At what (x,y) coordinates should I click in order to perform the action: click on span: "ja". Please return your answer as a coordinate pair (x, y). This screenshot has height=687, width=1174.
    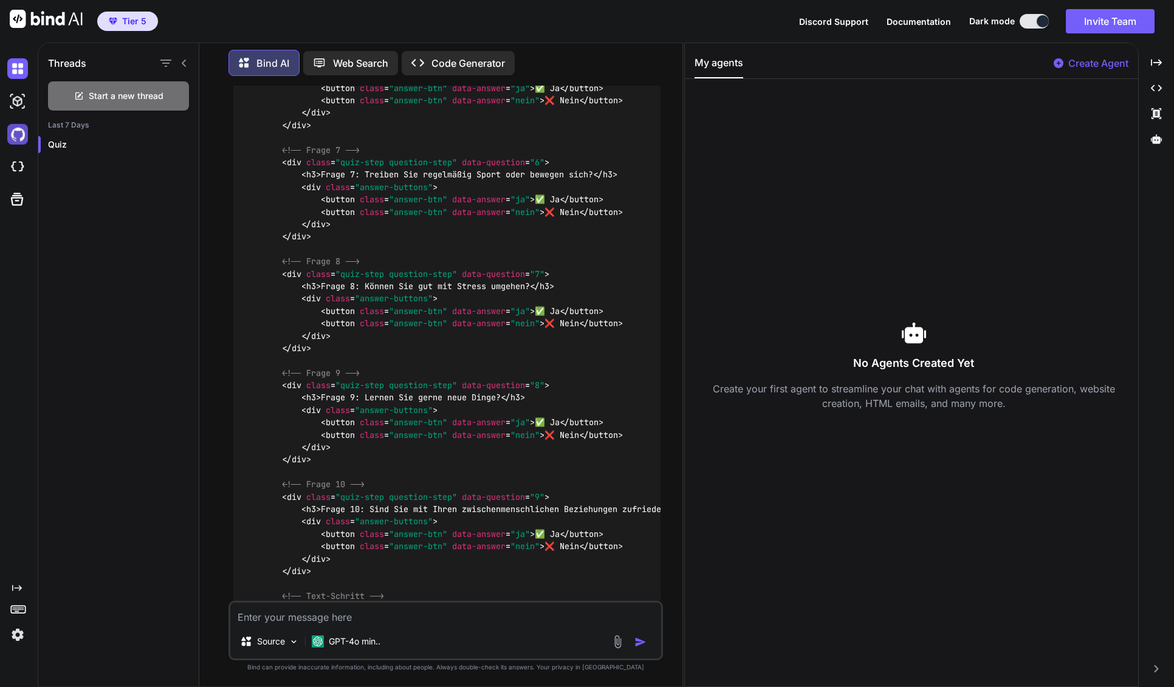
    Looking at the image, I should click on (520, 423).